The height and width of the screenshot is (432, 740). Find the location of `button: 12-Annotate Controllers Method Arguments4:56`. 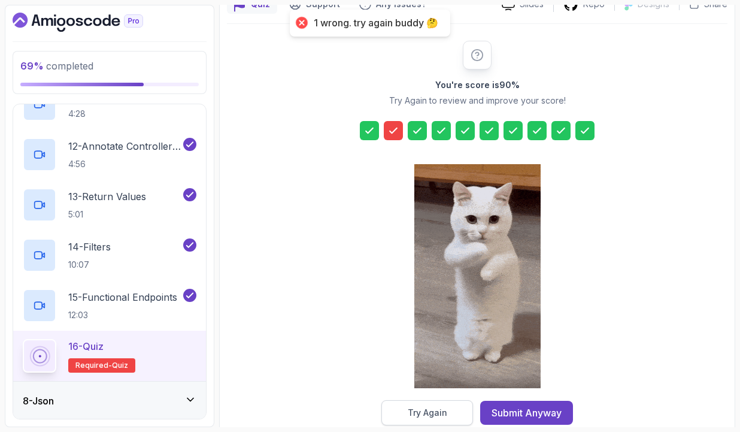

button: 12-Annotate Controllers Method Arguments4:56 is located at coordinates (110, 155).